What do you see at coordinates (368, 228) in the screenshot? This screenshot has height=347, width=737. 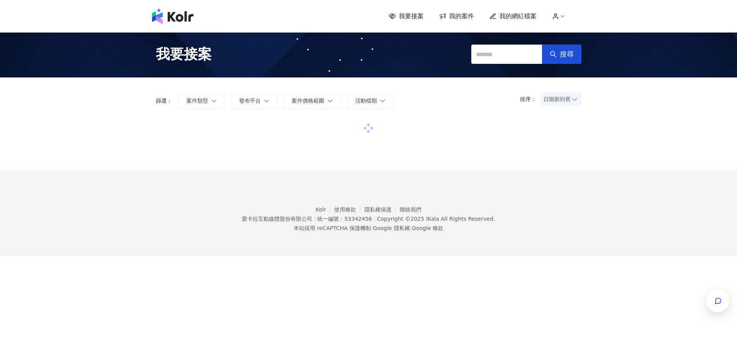 I see `span: 本站採用 reCAPTCHA 保護機制` at bounding box center [368, 228].